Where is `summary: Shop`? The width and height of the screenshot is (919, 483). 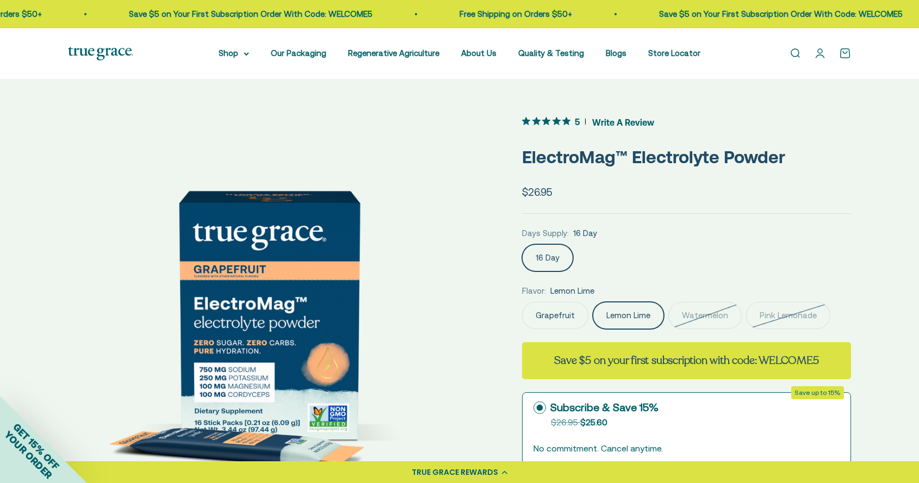
summary: Shop is located at coordinates (234, 53).